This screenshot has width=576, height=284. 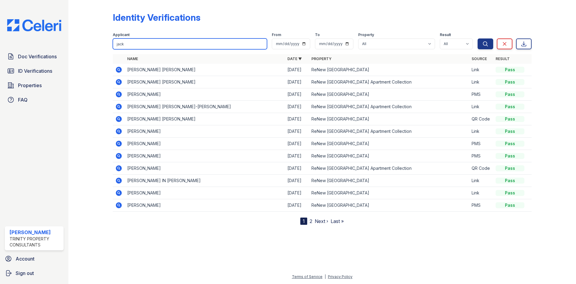 What do you see at coordinates (479, 59) in the screenshot?
I see `a: Source` at bounding box center [479, 59].